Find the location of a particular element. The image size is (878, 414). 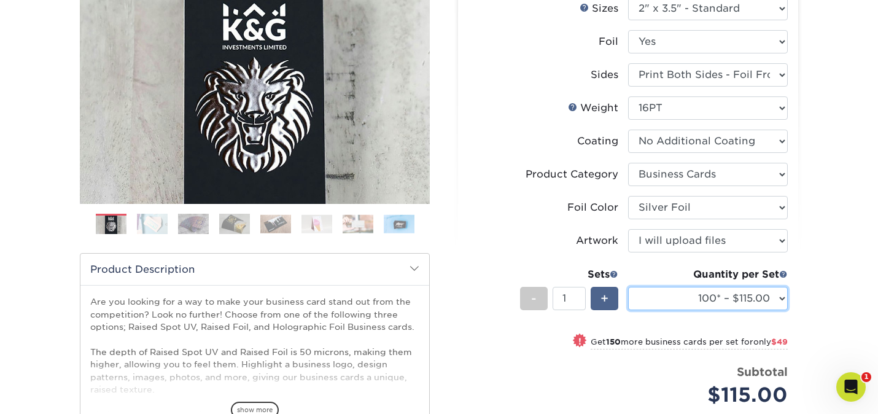

img: Business Cards 08 is located at coordinates (399, 223).